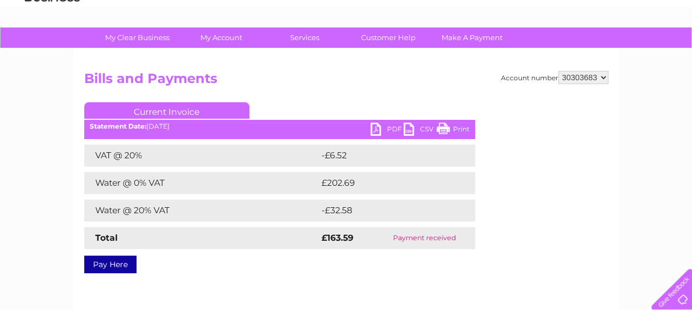  What do you see at coordinates (337, 238) in the screenshot?
I see `strong: £163.59` at bounding box center [337, 238].